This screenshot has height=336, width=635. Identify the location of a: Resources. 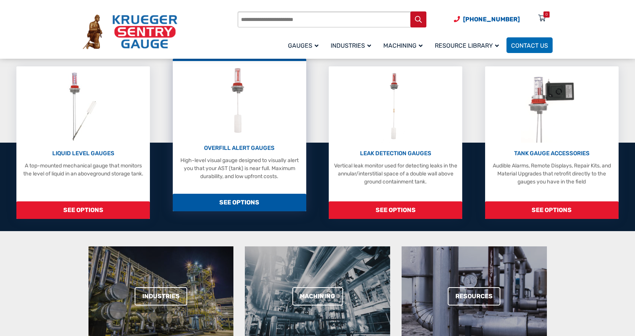
(474, 296).